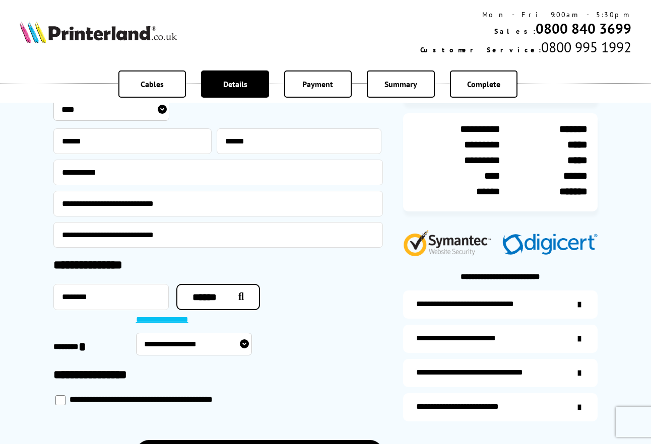 The image size is (651, 444). Describe the element at coordinates (500, 339) in the screenshot. I see `a: items-arrive` at that location.